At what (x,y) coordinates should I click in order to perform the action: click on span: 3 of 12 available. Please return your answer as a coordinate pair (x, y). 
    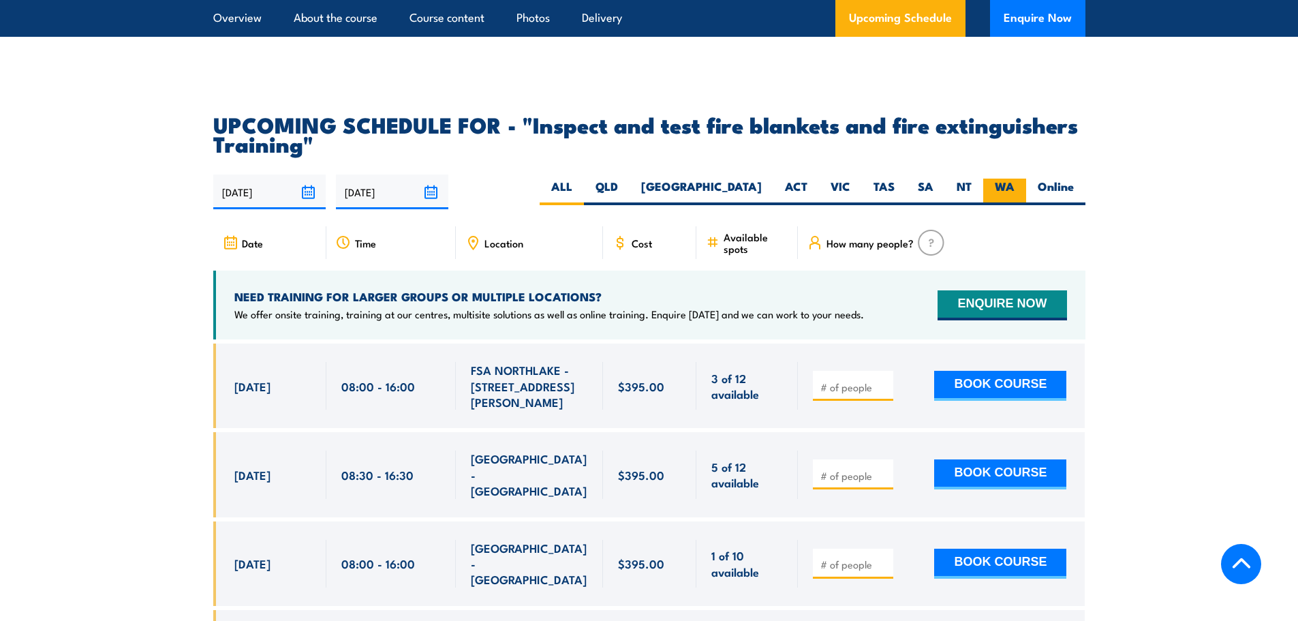
    Looking at the image, I should click on (747, 386).